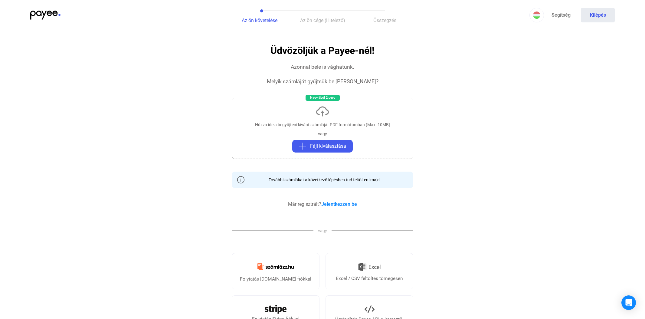 The height and width of the screenshot is (319, 645). I want to click on h1: Üdvözöljük a Payee-nél!, so click(322, 50).